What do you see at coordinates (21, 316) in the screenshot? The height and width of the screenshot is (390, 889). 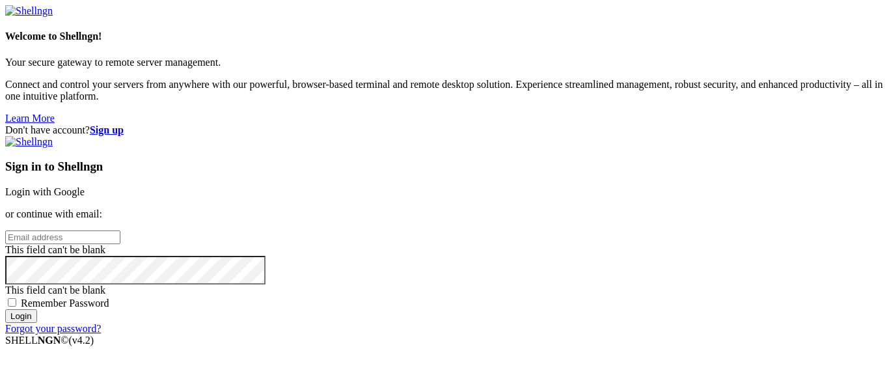 I see `input: Login` at bounding box center [21, 316].